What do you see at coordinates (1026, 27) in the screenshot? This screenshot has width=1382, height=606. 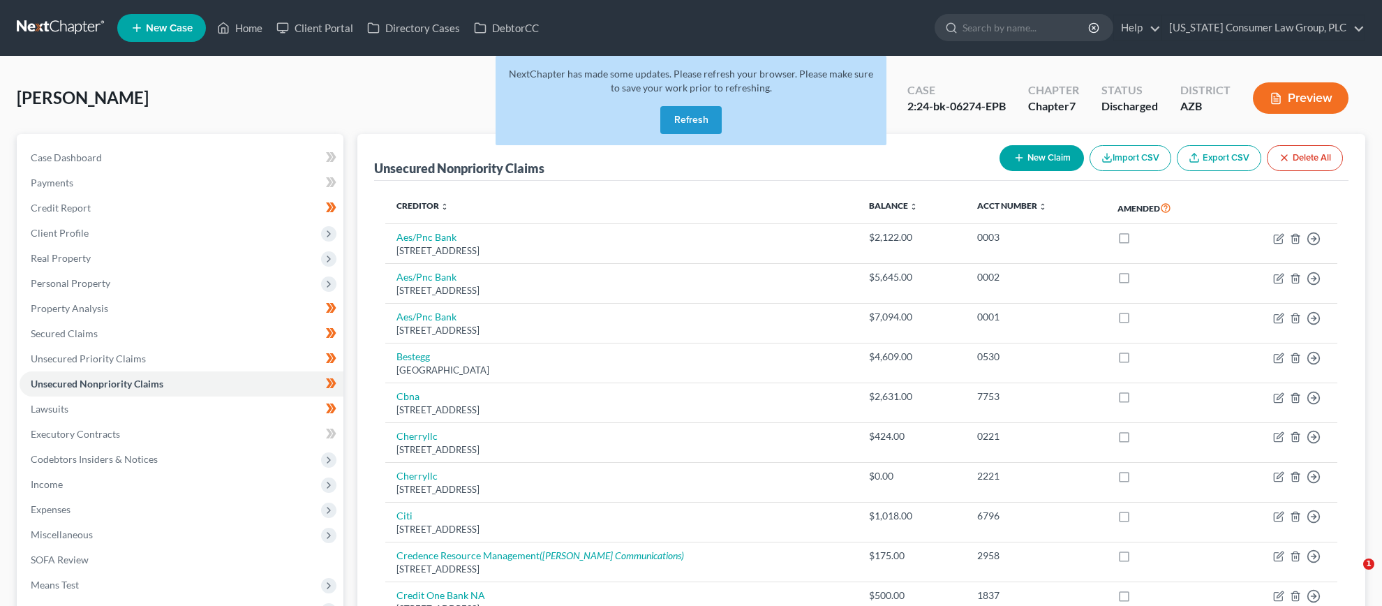 I see `input: Search by name...` at bounding box center [1026, 27].